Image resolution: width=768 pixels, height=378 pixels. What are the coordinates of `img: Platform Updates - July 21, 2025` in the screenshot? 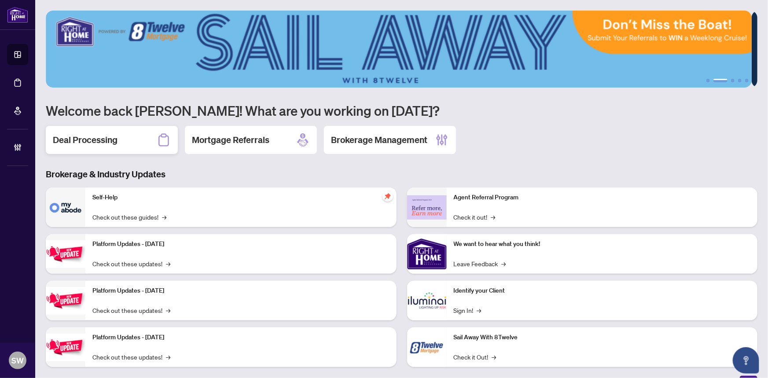 It's located at (66, 254).